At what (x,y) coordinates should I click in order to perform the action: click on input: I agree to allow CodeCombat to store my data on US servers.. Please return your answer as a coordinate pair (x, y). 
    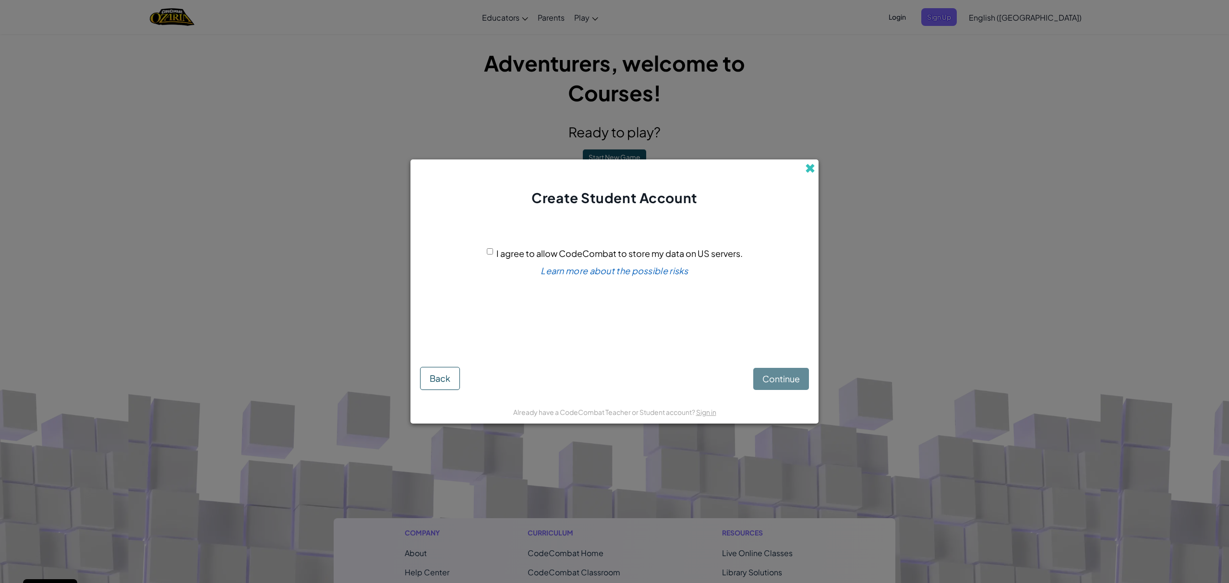
    Looking at the image, I should click on (490, 251).